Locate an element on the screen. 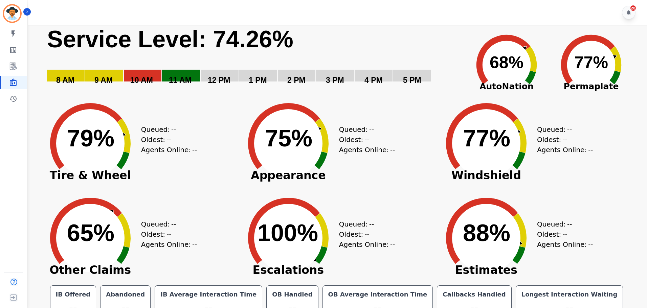 This screenshot has width=647, height=308. div: IB Offered is located at coordinates (73, 295).